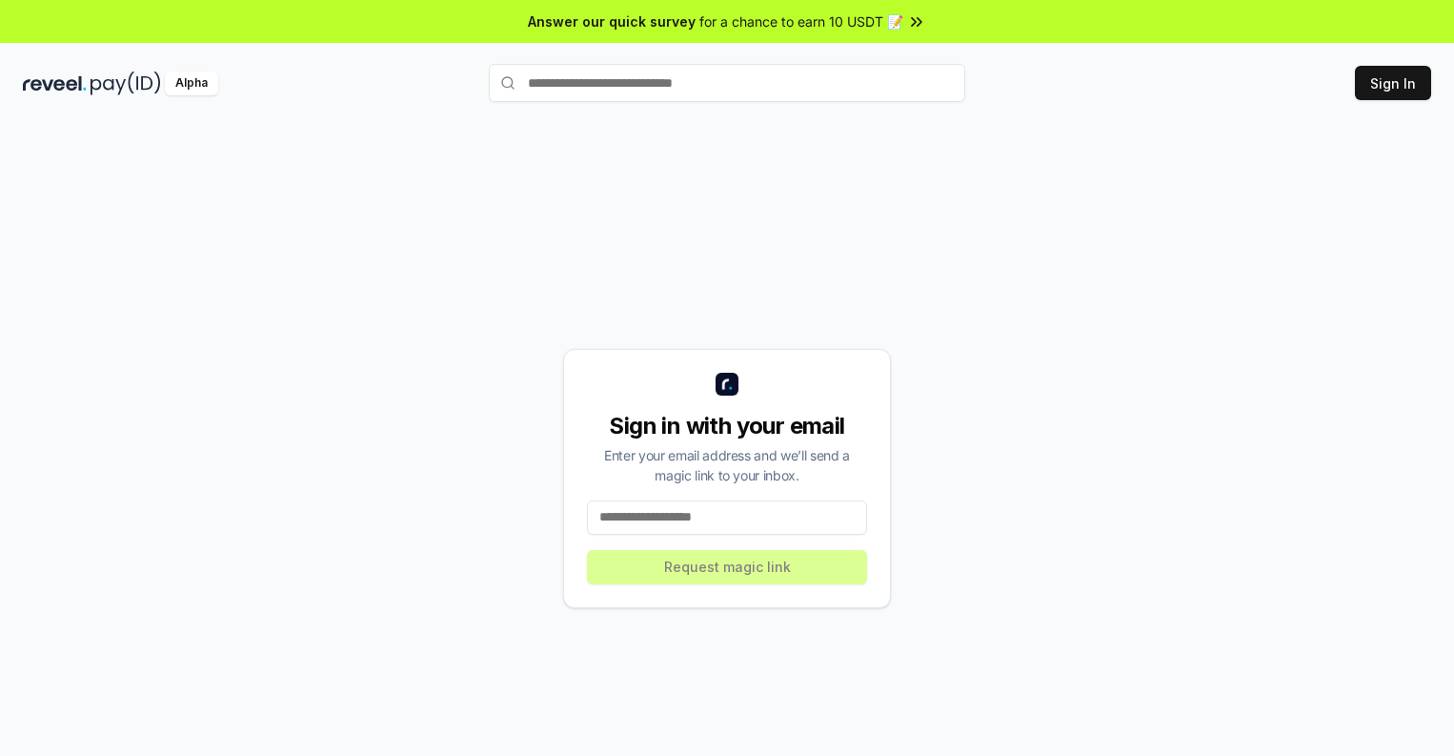 The height and width of the screenshot is (756, 1454). What do you see at coordinates (1393, 83) in the screenshot?
I see `button: Sign In` at bounding box center [1393, 83].